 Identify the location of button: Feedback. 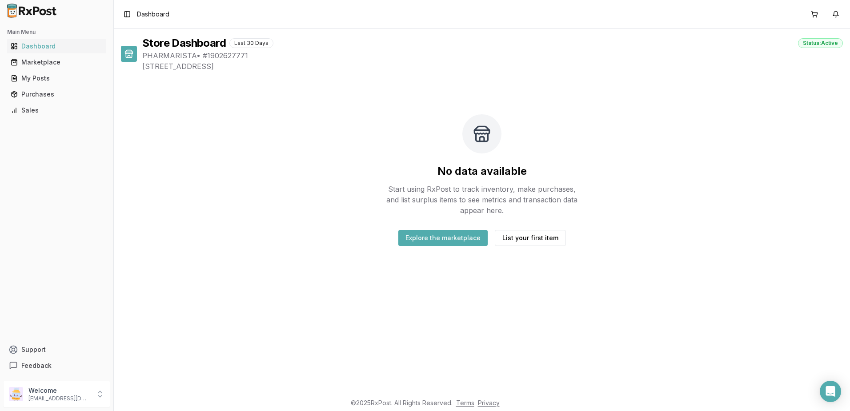
(56, 365).